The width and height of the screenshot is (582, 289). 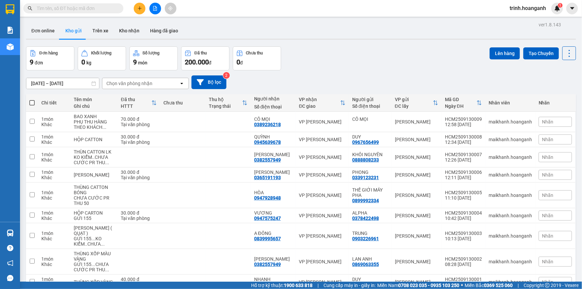 I want to click on div: 0339123231, so click(x=366, y=178).